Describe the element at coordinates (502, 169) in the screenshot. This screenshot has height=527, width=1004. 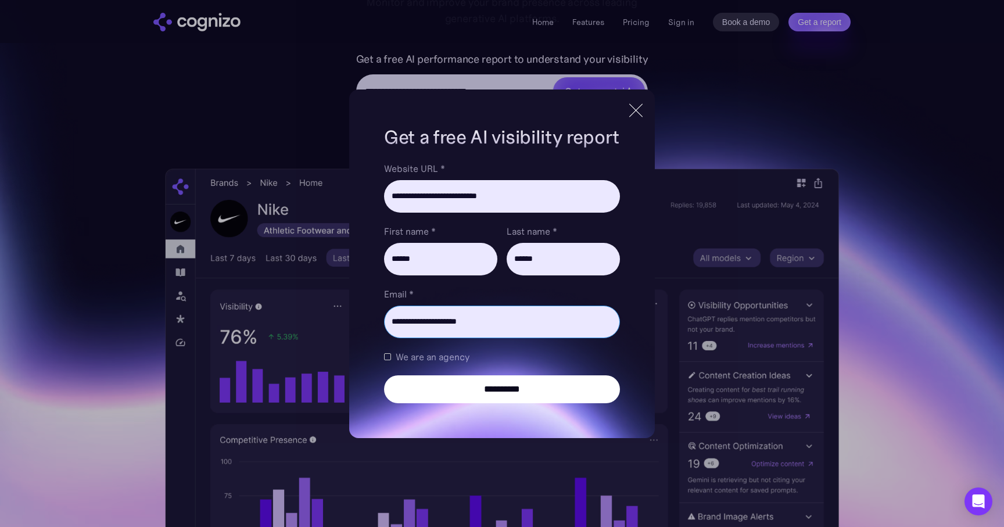
I see `label: Website URL *` at that location.